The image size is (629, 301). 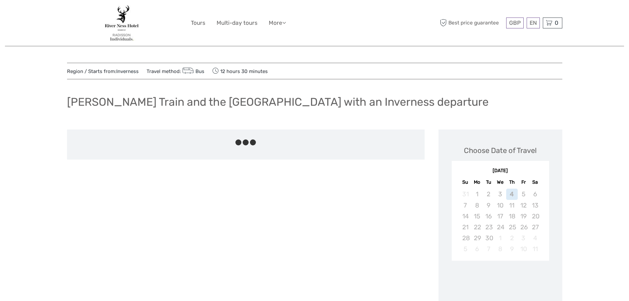 I want to click on div: Not available Thursday, October 2nd, 2025, so click(x=512, y=238).